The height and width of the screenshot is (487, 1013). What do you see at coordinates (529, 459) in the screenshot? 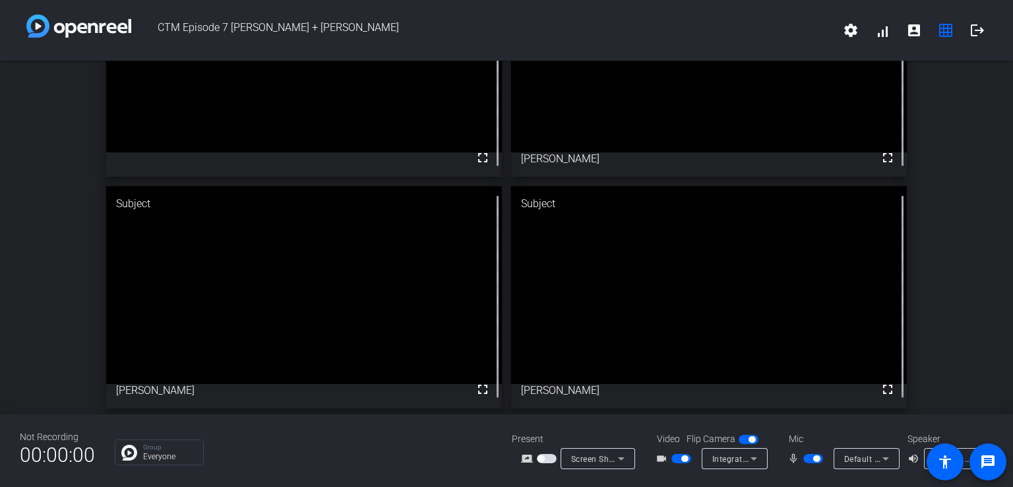
I see `mat-icon: screen_share_outline` at bounding box center [529, 459].